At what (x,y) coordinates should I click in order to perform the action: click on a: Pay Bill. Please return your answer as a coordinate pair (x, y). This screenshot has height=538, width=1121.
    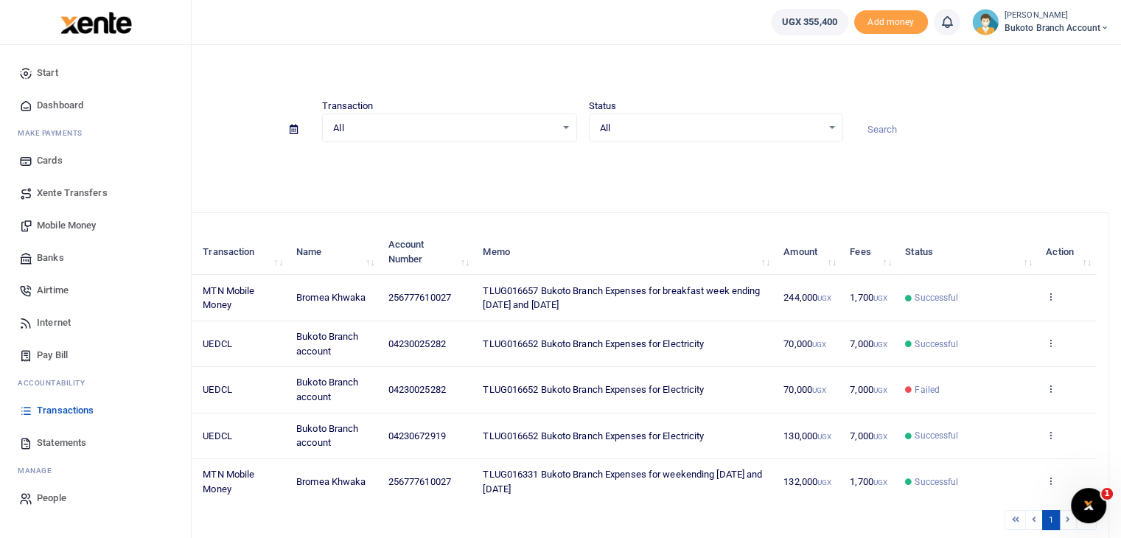
    Looking at the image, I should click on (95, 355).